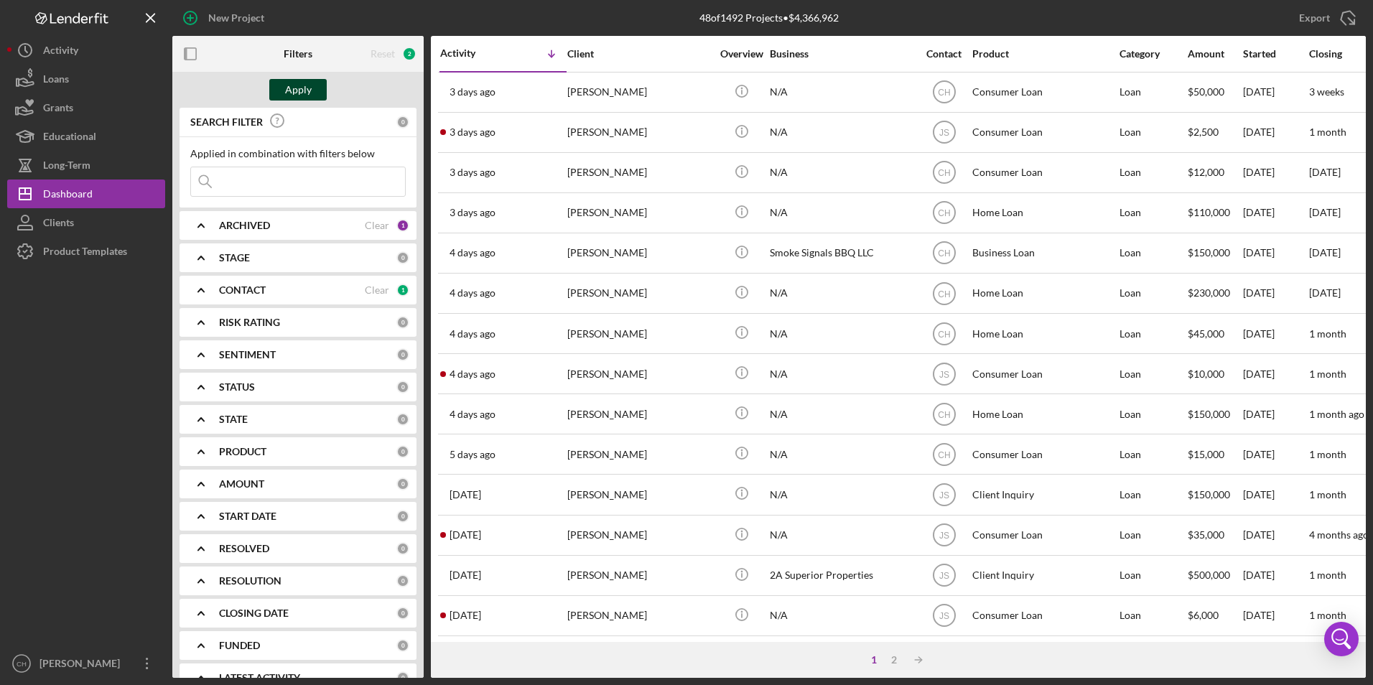 The width and height of the screenshot is (1373, 685). Describe the element at coordinates (769, 18) in the screenshot. I see `div: 48 of 1492 Projects • $4,366,962` at that location.